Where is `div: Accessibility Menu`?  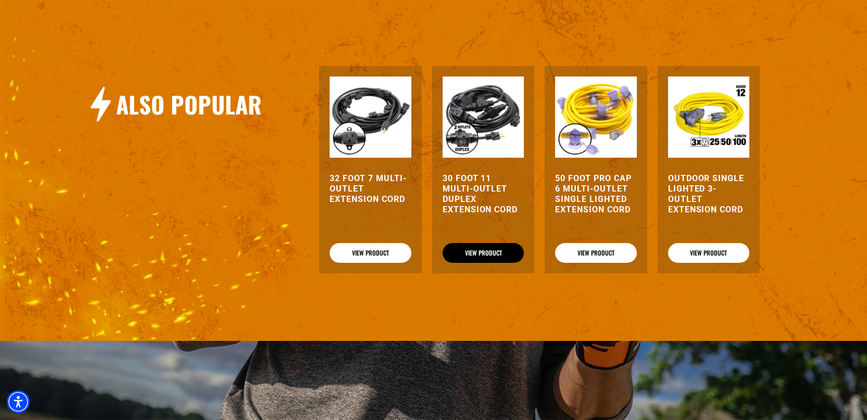
div: Accessibility Menu is located at coordinates (18, 402).